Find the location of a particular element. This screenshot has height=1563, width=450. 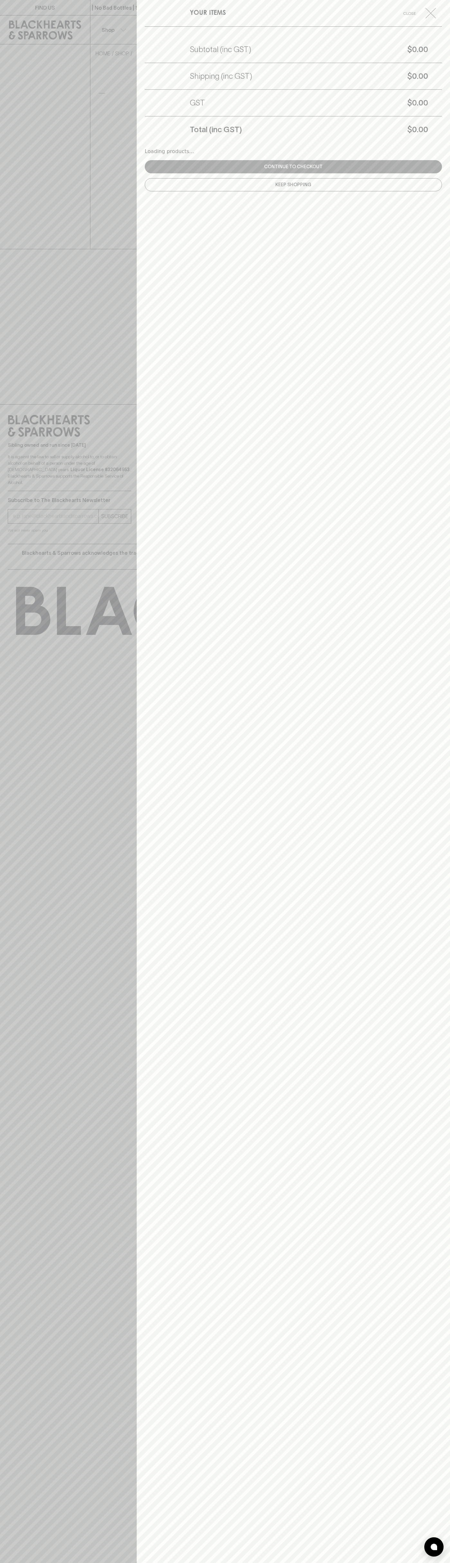

button: Keep Shopping is located at coordinates (293, 185).